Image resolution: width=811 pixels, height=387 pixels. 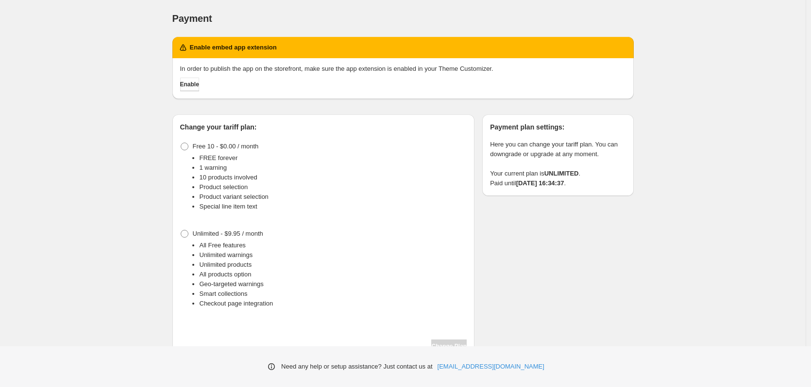 What do you see at coordinates (228, 234) in the screenshot?
I see `span: Unlimited - $9.95 / month` at bounding box center [228, 234].